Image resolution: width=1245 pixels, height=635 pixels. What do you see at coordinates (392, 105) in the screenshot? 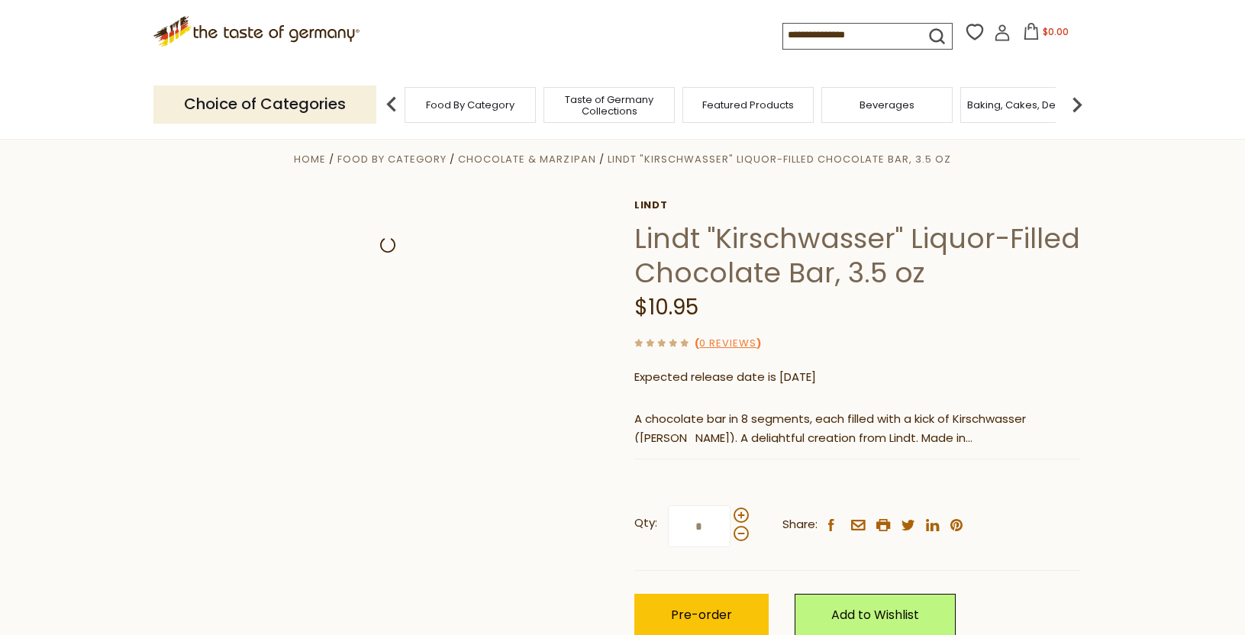
I see `img: previous arrow` at bounding box center [392, 105].